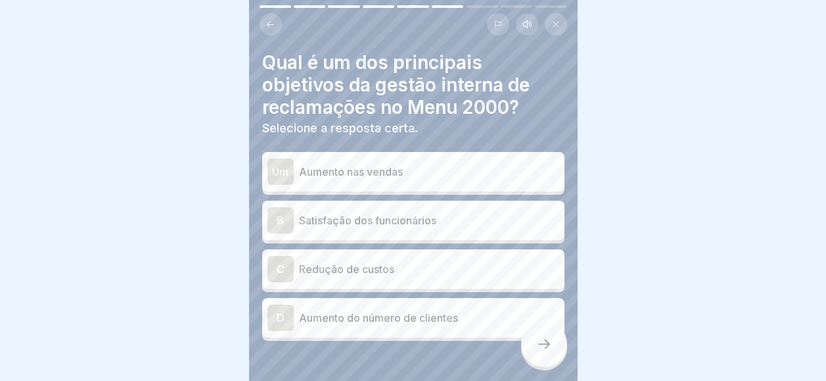 This screenshot has width=826, height=381. What do you see at coordinates (429, 269) in the screenshot?
I see `p: Redução de custos` at bounding box center [429, 269].